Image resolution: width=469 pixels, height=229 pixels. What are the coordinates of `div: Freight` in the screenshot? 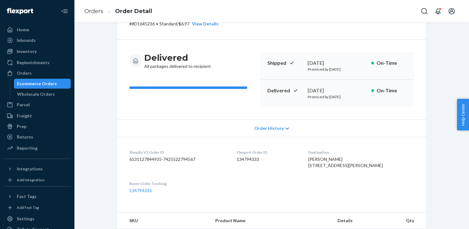 It's located at (24, 116).